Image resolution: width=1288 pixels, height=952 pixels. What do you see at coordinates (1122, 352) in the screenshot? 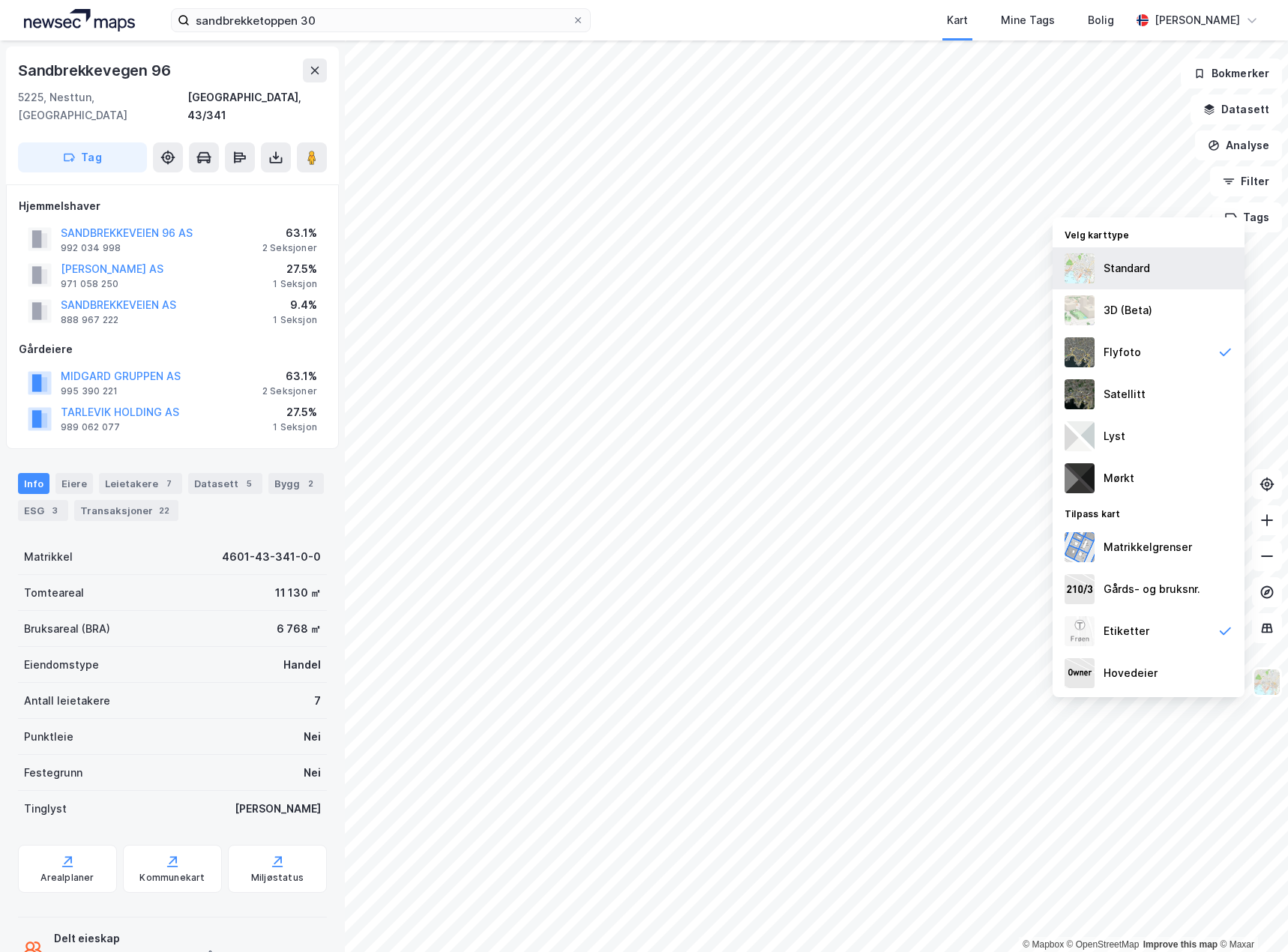
I see `div: Flyfoto` at bounding box center [1122, 352].